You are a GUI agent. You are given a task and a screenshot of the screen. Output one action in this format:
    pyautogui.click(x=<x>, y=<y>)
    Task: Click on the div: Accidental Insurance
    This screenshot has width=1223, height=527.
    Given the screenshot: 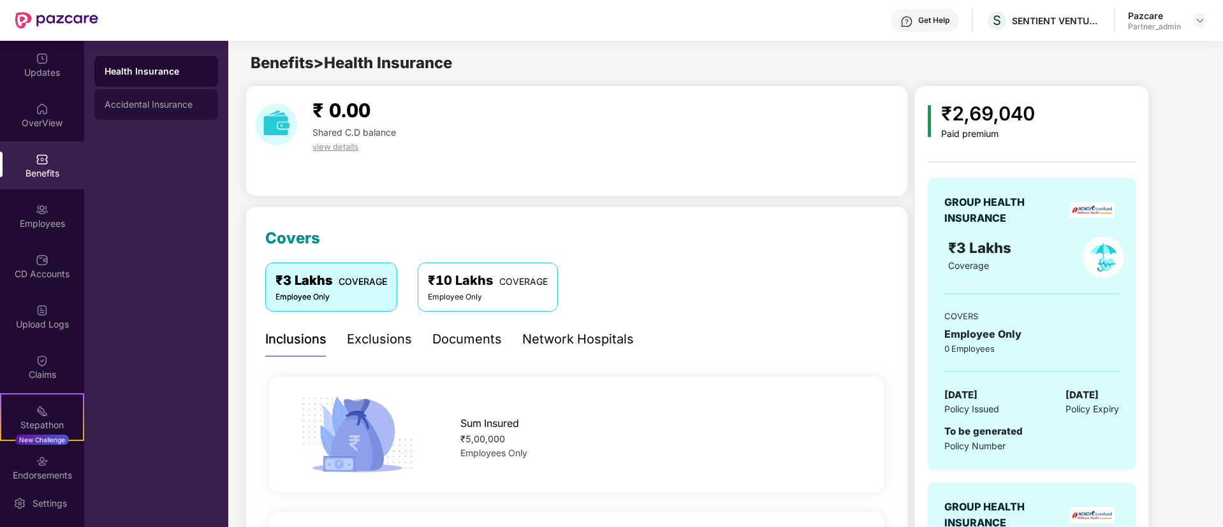 What is the action you would take?
    pyautogui.click(x=156, y=105)
    